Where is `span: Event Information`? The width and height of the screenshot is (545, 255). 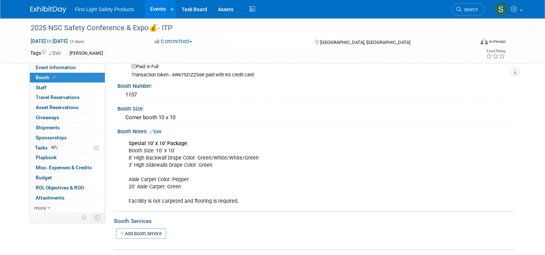 span: Event Information is located at coordinates (56, 67).